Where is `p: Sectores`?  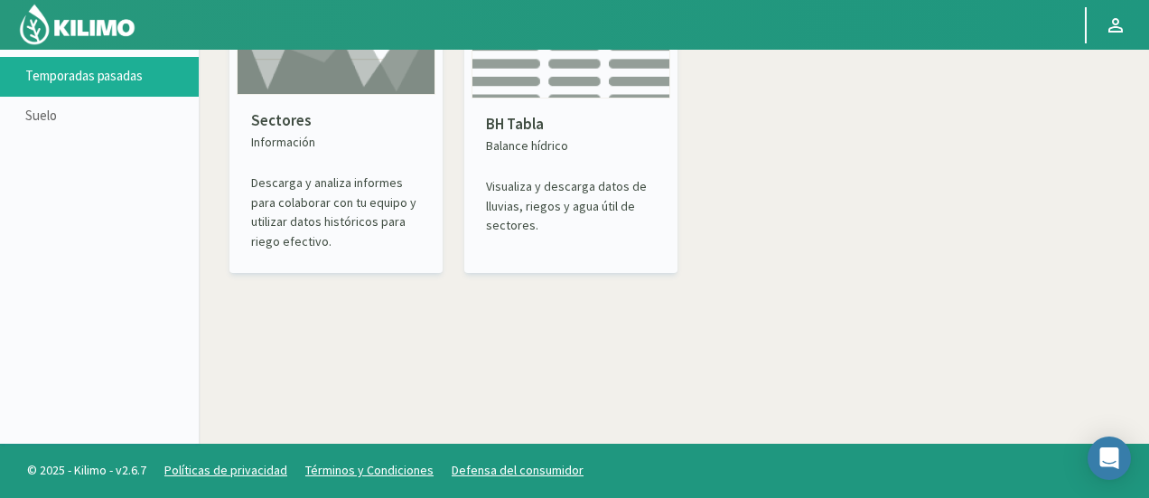 p: Sectores is located at coordinates (336, 121).